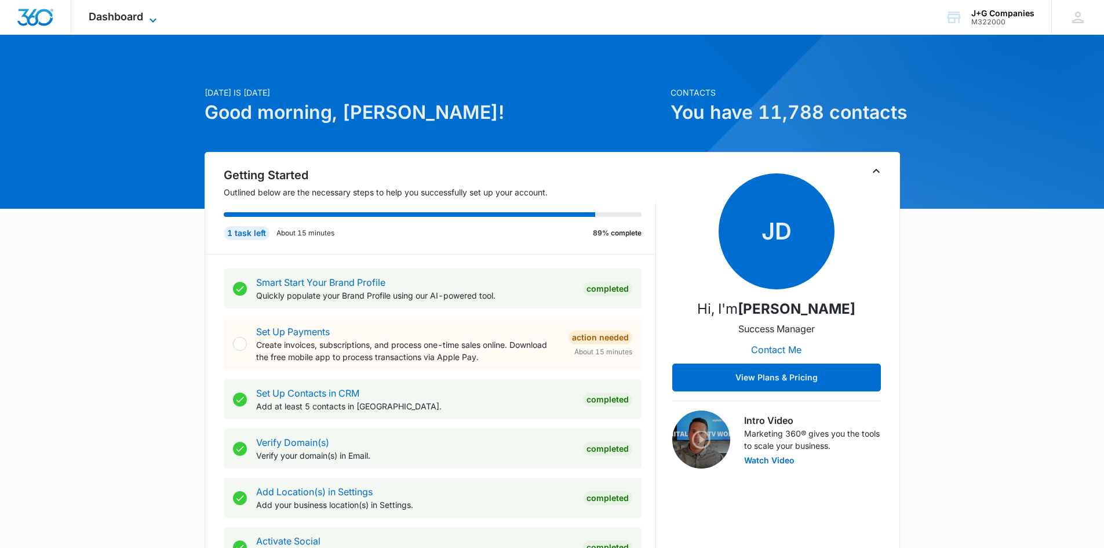 Image resolution: width=1104 pixels, height=548 pixels. I want to click on span: JD, so click(777, 231).